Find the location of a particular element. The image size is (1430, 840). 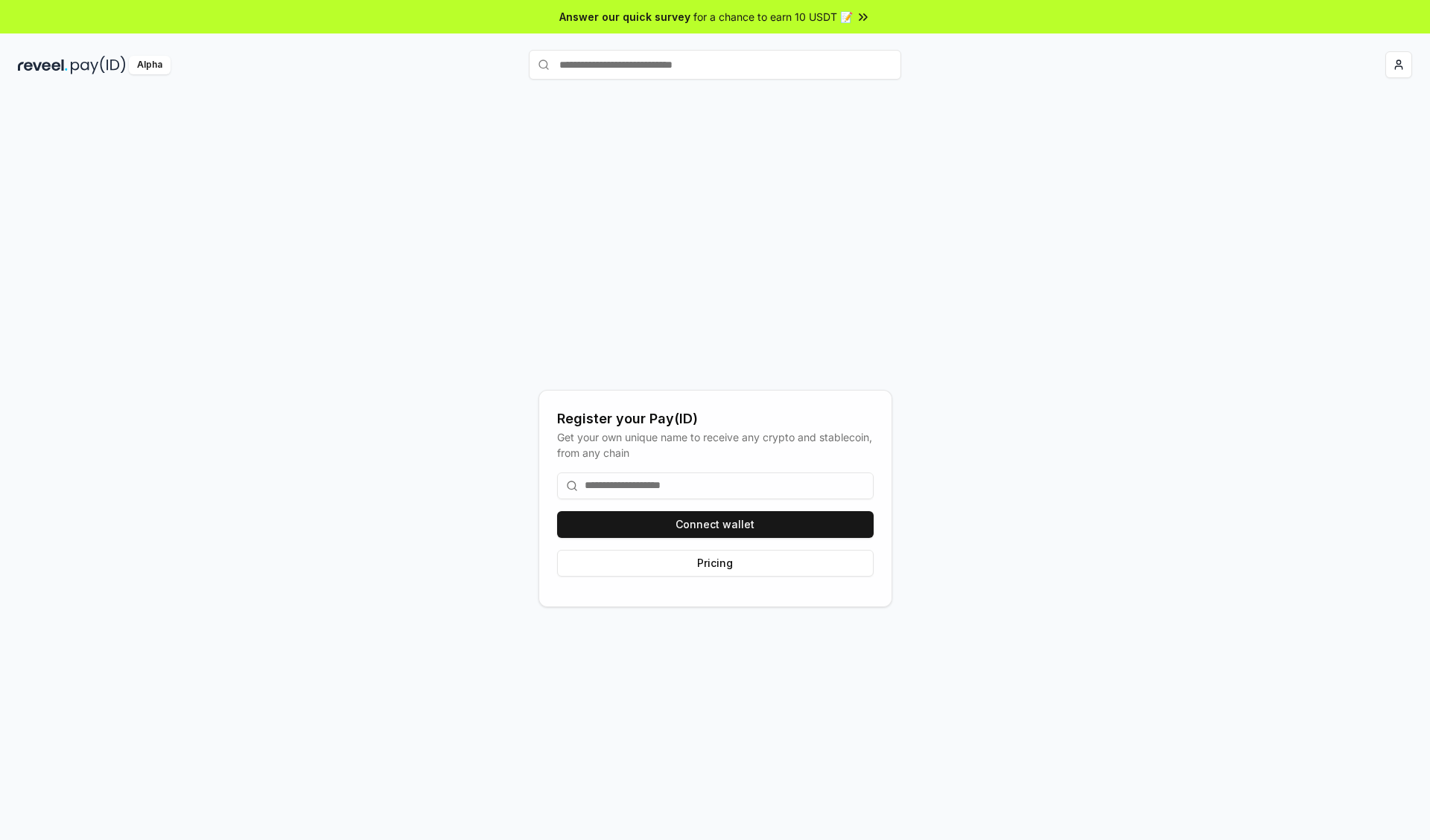

div: Register your Pay(ID) is located at coordinates (715, 420).